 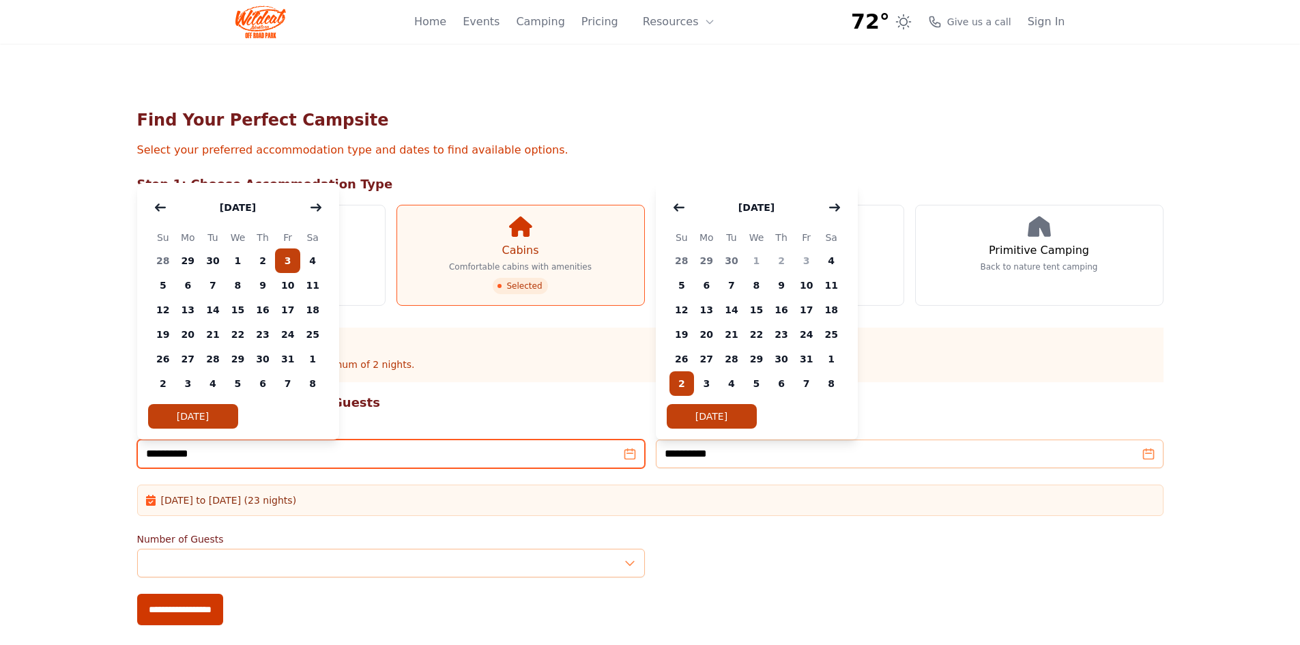 What do you see at coordinates (263, 310) in the screenshot?
I see `span: 16` at bounding box center [263, 310].